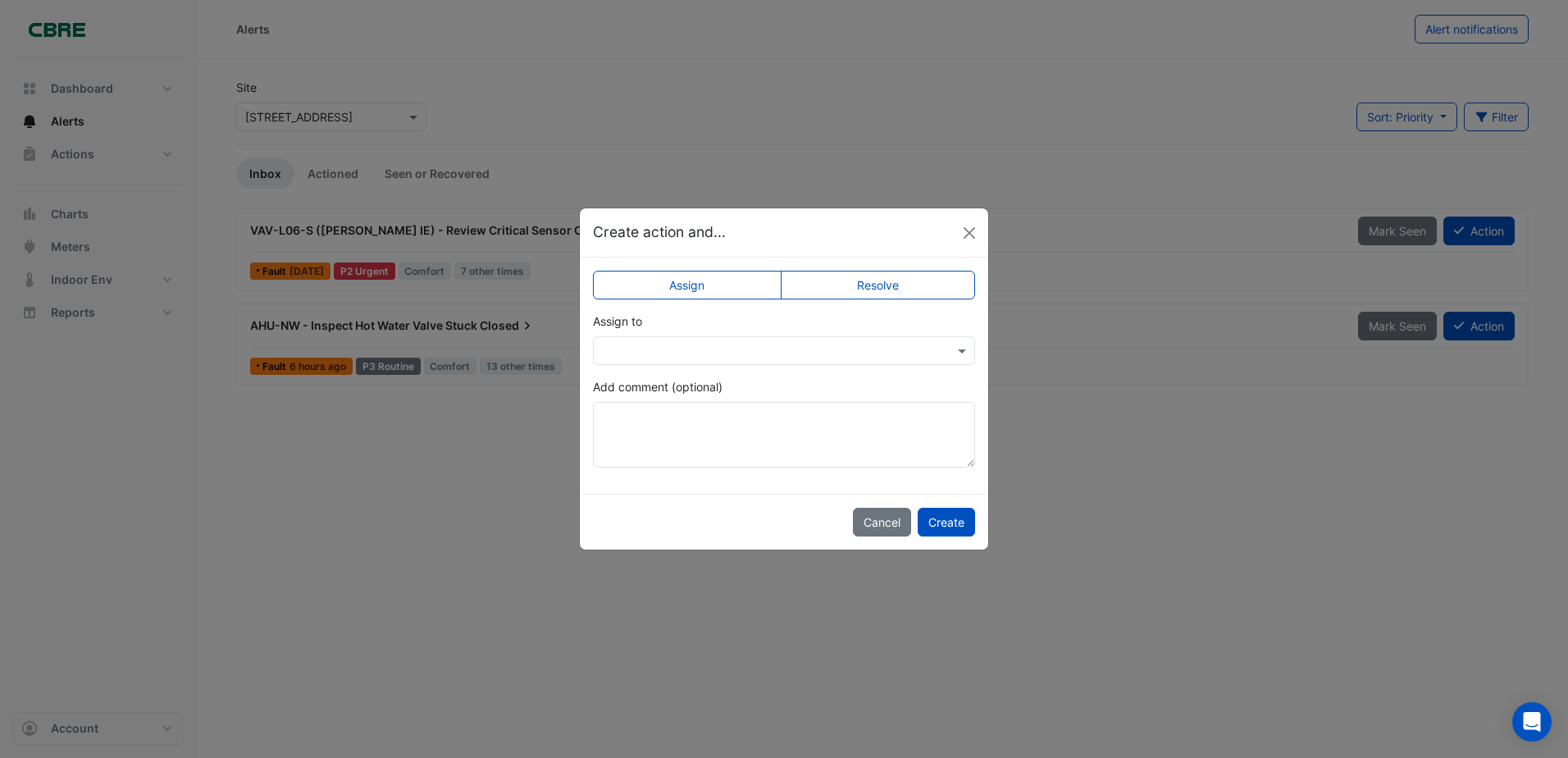  Describe the element at coordinates (969, 233) in the screenshot. I see `button: Close` at that location.